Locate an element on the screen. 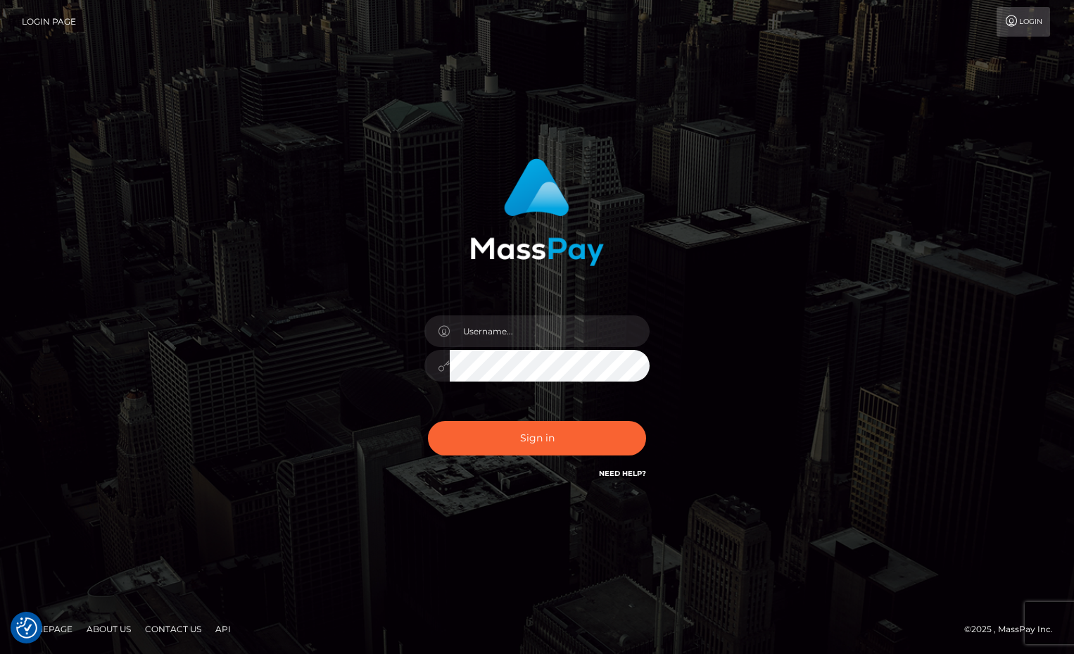 The image size is (1074, 654). a: Need Help? is located at coordinates (622, 473).